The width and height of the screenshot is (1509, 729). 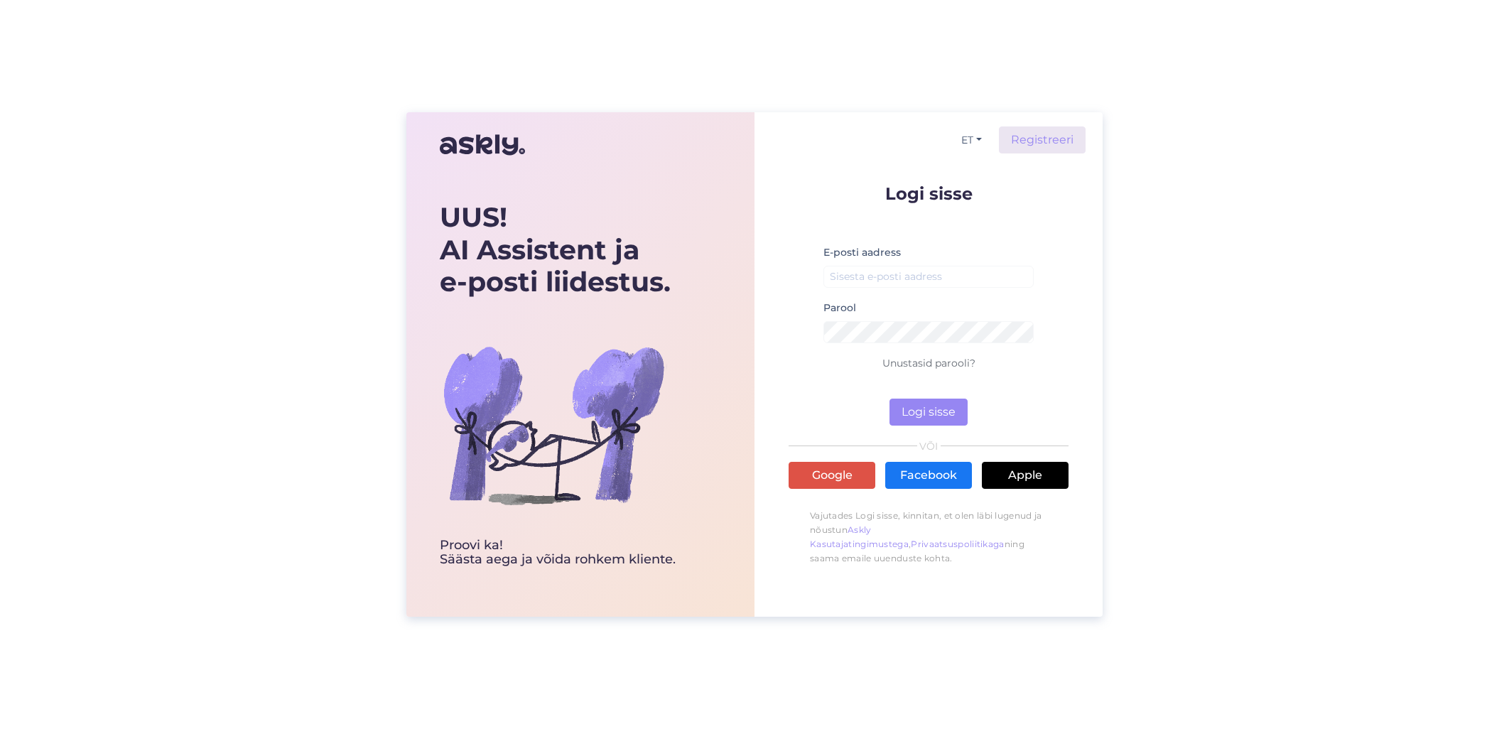 What do you see at coordinates (840, 308) in the screenshot?
I see `label: Parool` at bounding box center [840, 308].